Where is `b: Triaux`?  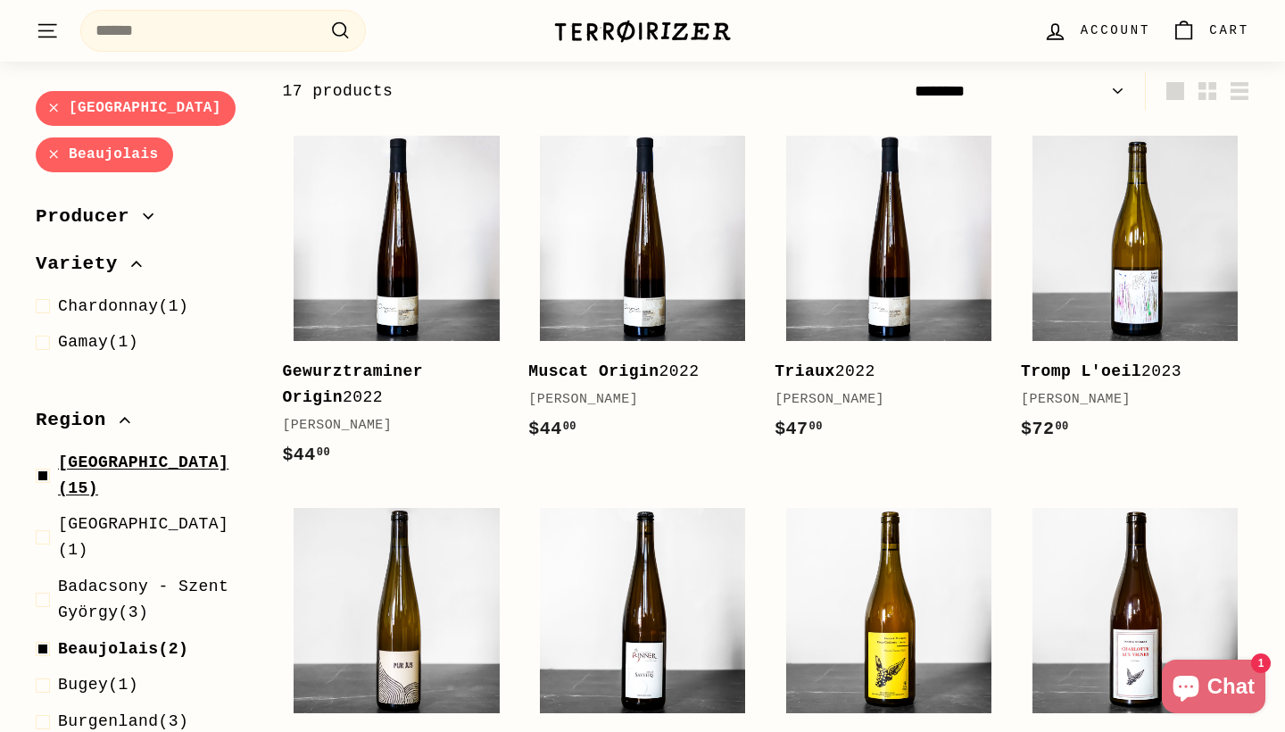 b: Triaux is located at coordinates (805, 371).